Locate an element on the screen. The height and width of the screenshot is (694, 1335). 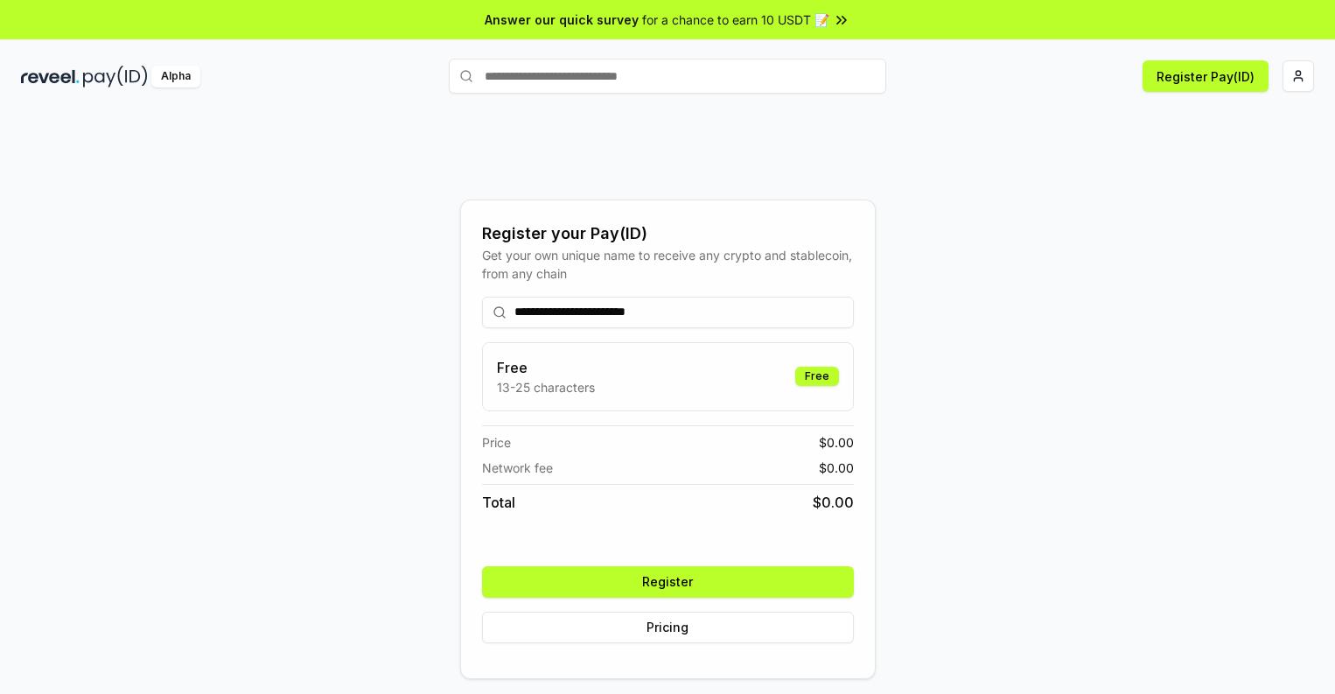
img: pay_id is located at coordinates (115, 76).